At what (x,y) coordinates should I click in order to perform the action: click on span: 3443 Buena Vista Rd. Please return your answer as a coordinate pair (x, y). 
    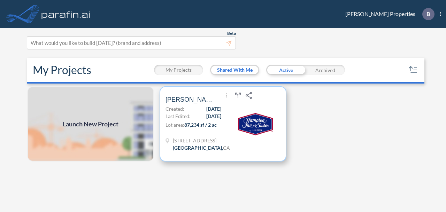
    Looking at the image, I should click on (202, 141).